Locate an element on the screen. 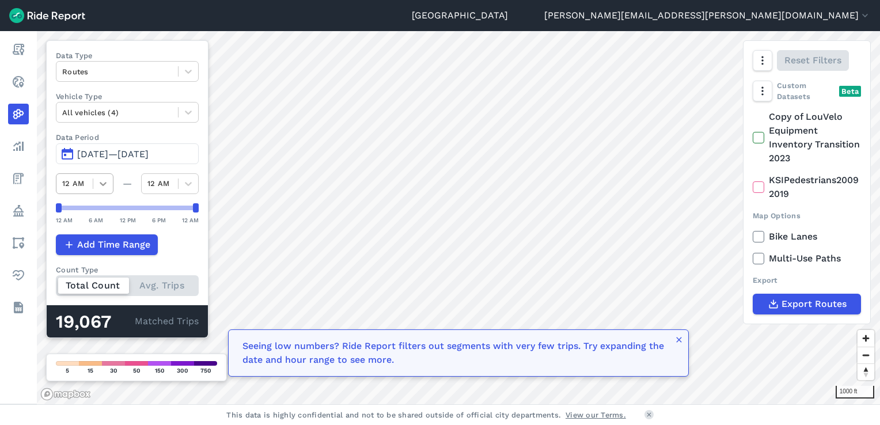 This screenshot has width=880, height=425. button: Reset Filters is located at coordinates (813, 60).